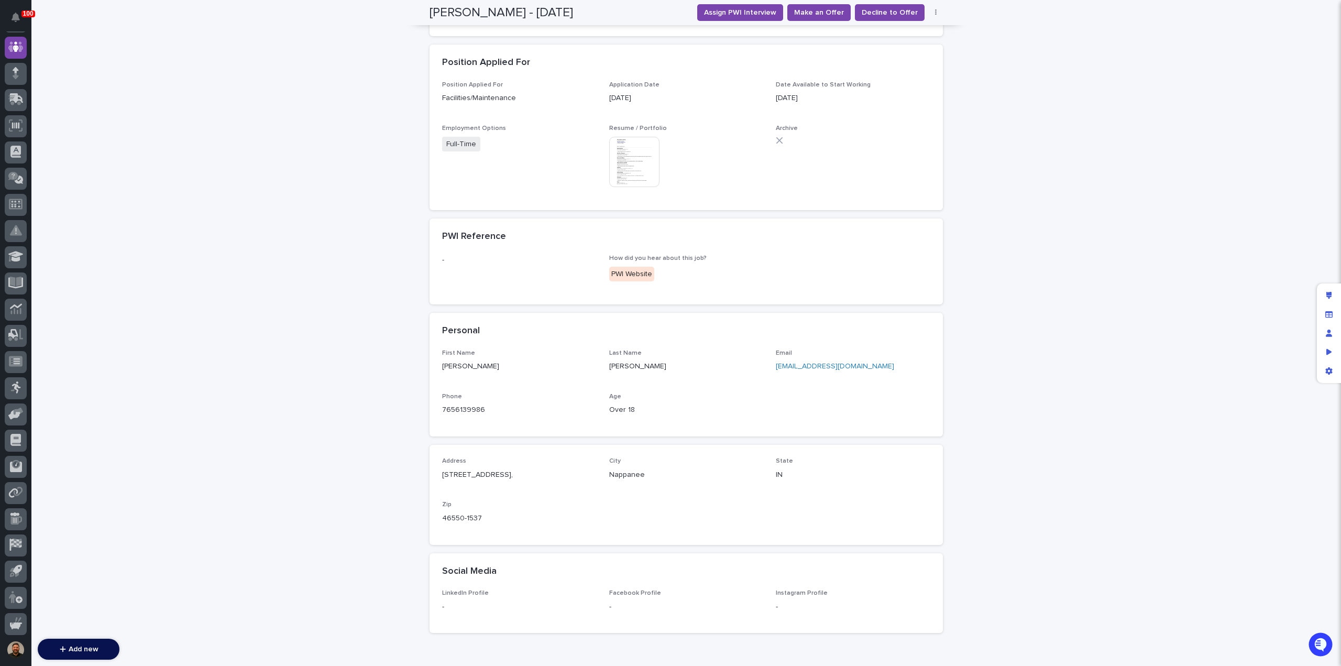 The width and height of the screenshot is (1341, 666). I want to click on img: 1736555164131-43832dd5-751b-4058-ba23-39d91318e5a0, so click(20, 126).